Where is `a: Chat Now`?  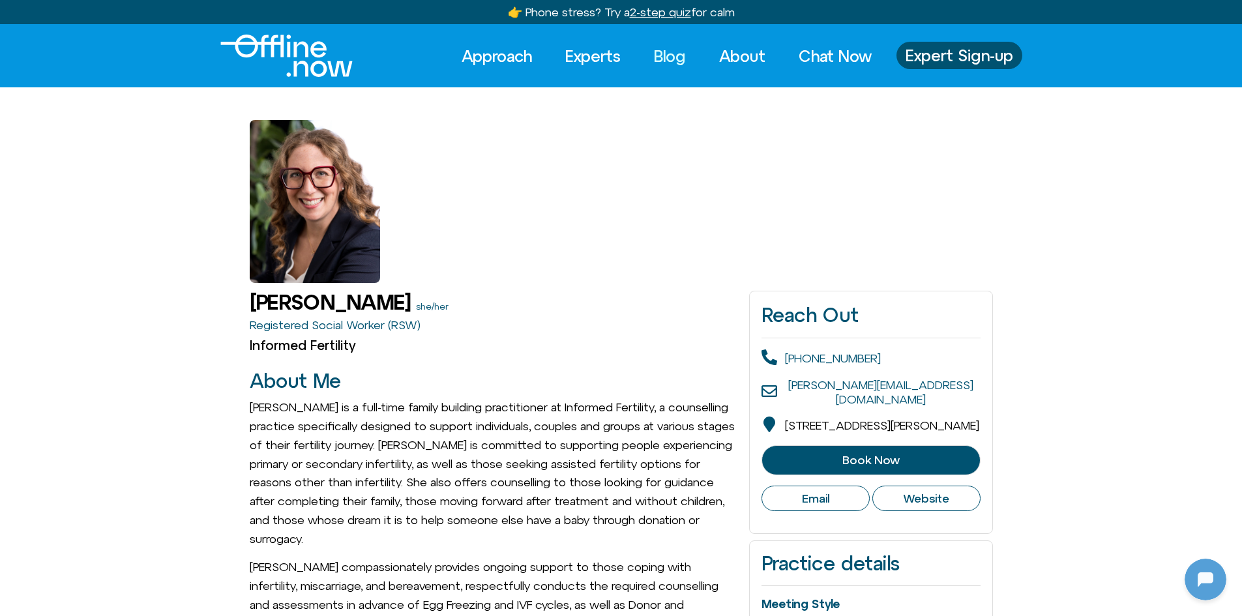 a: Chat Now is located at coordinates (835, 56).